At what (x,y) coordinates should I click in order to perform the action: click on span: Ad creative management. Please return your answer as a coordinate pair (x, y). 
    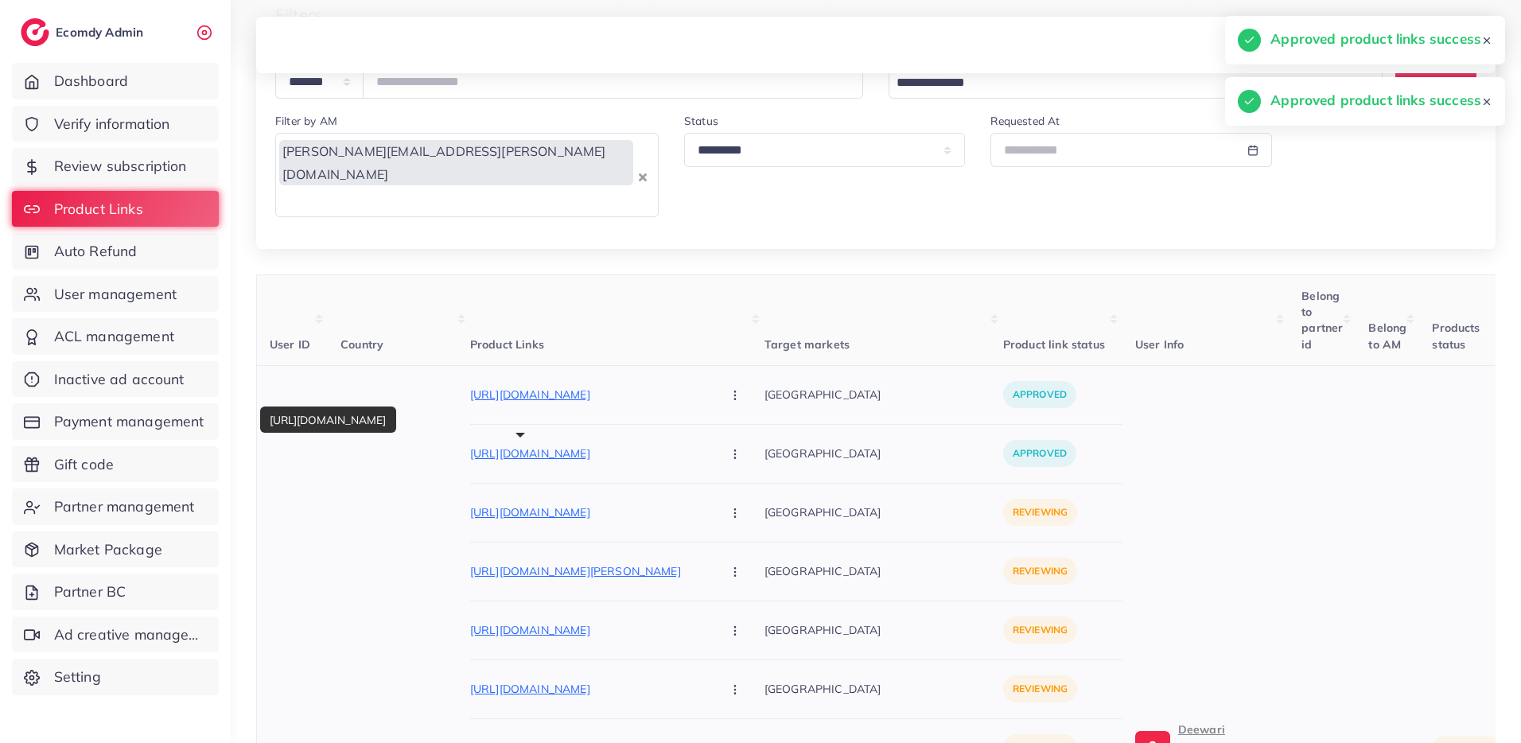
    Looking at the image, I should click on (130, 635).